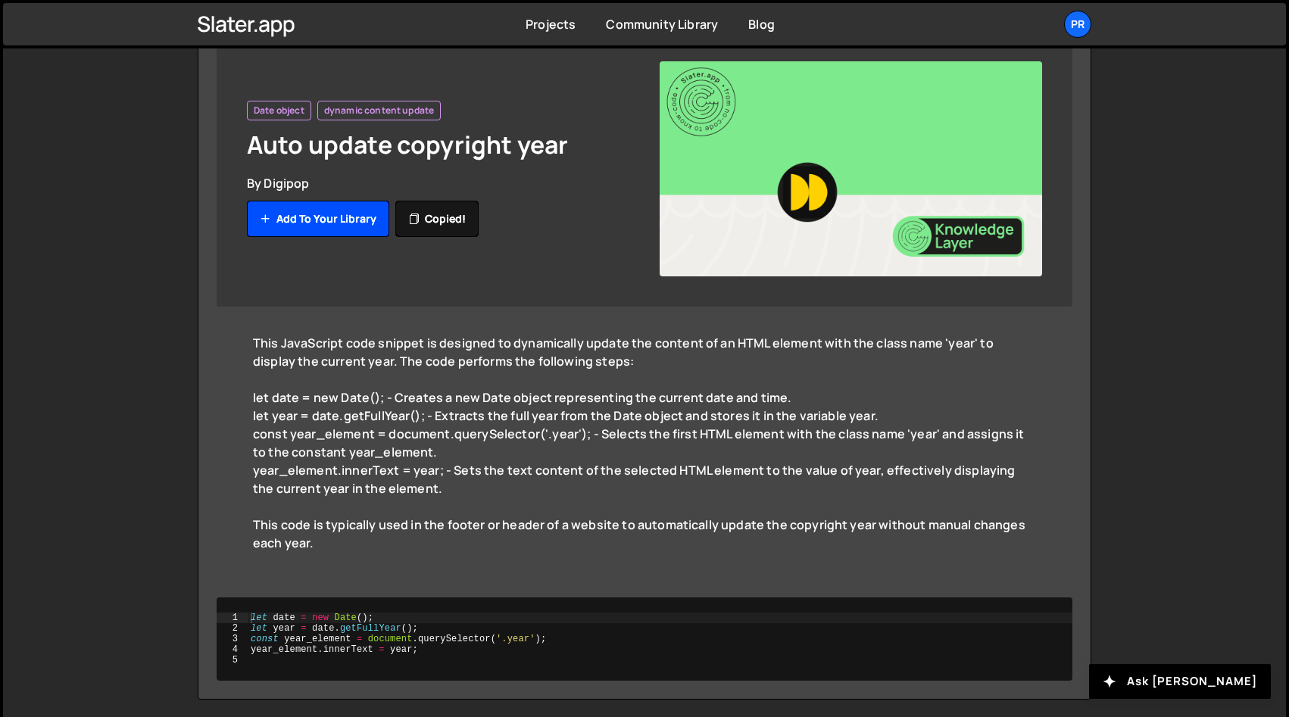 The height and width of the screenshot is (717, 1289). Describe the element at coordinates (662, 24) in the screenshot. I see `a: Community Library` at that location.